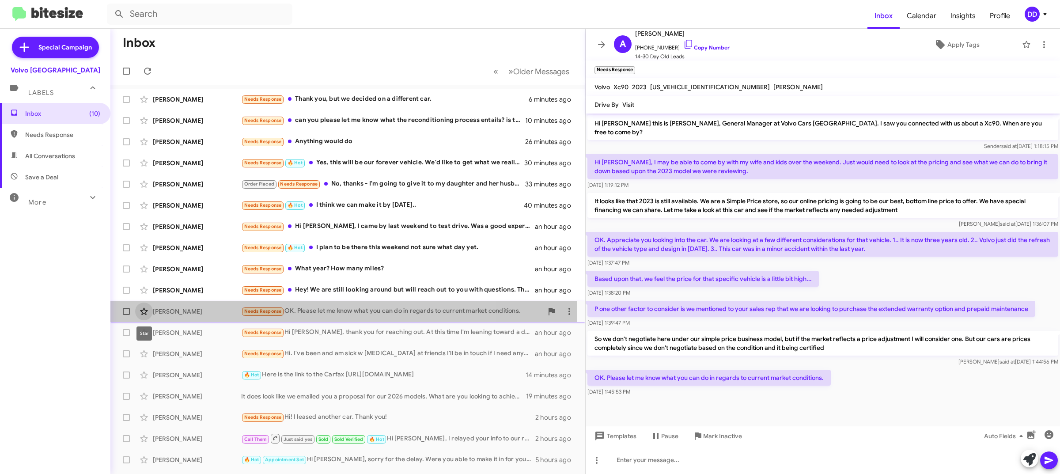  I want to click on span: Volvo, so click(602, 87).